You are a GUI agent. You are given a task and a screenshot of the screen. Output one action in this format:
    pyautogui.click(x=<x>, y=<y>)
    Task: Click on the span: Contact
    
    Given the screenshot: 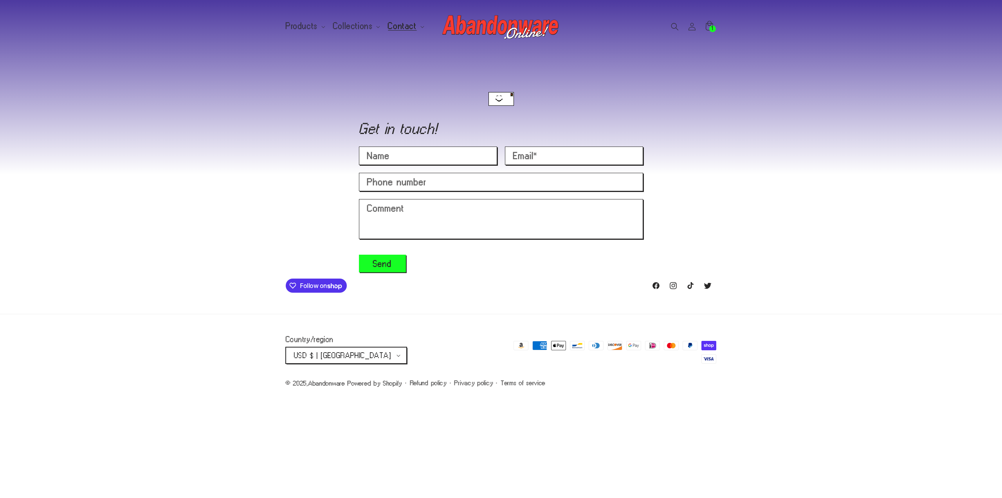 What is the action you would take?
    pyautogui.click(x=402, y=26)
    